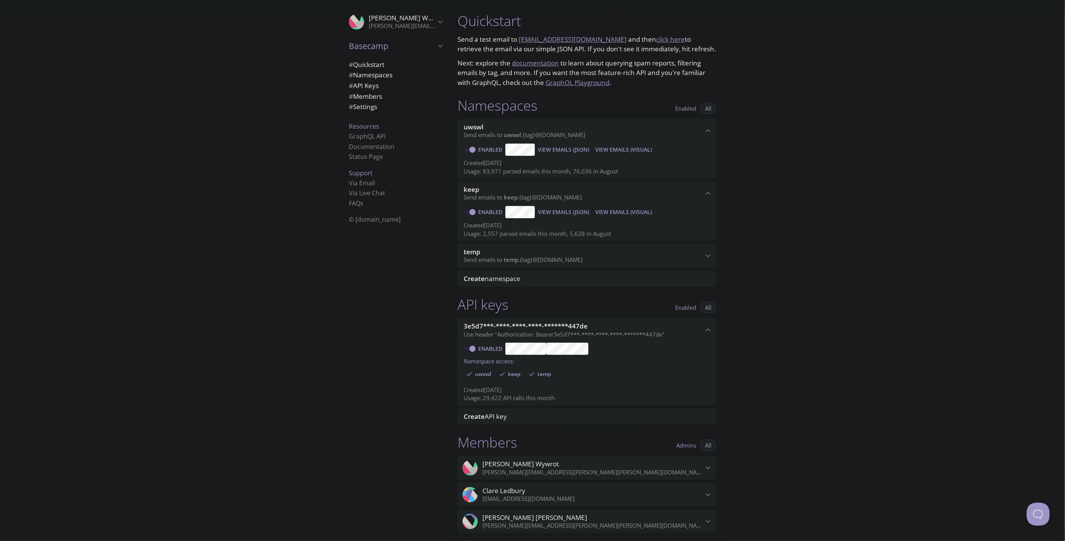  Describe the element at coordinates (686, 445) in the screenshot. I see `button: Admins` at that location.